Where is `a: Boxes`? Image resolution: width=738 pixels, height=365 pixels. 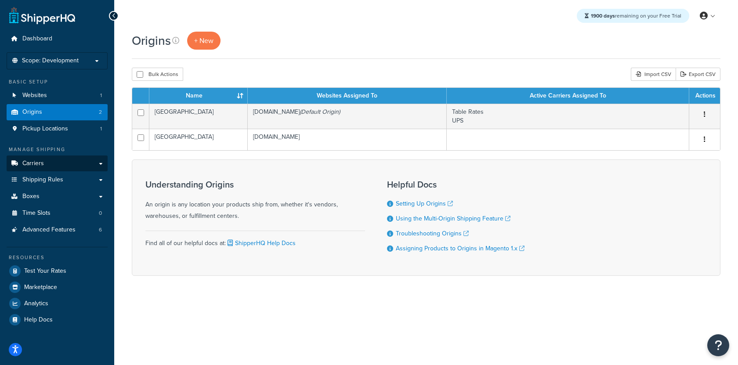 a: Boxes is located at coordinates (57, 196).